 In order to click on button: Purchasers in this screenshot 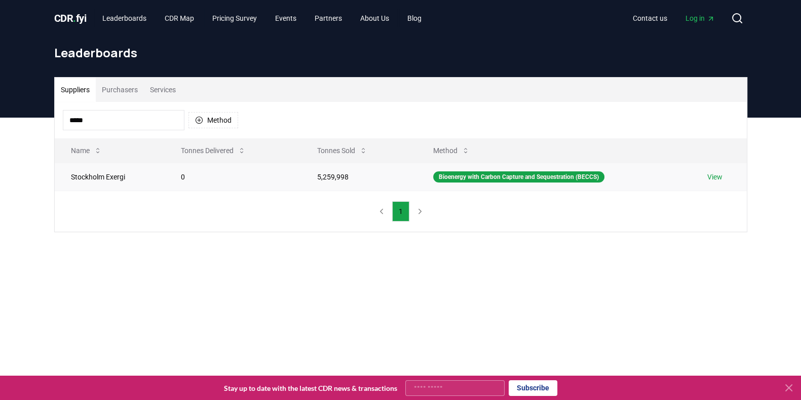, I will do `click(120, 90)`.